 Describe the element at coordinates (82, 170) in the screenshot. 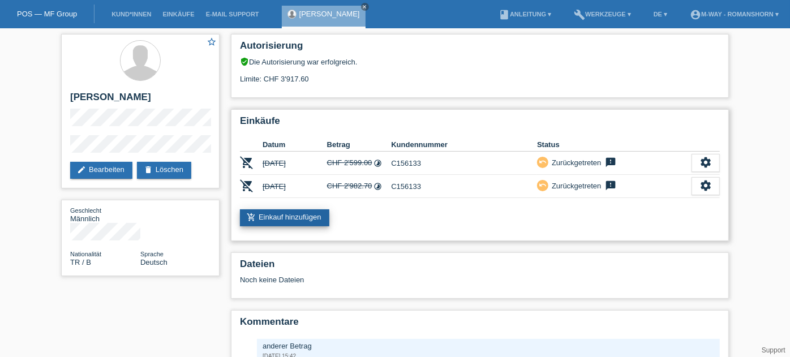

I see `i: edit` at that location.